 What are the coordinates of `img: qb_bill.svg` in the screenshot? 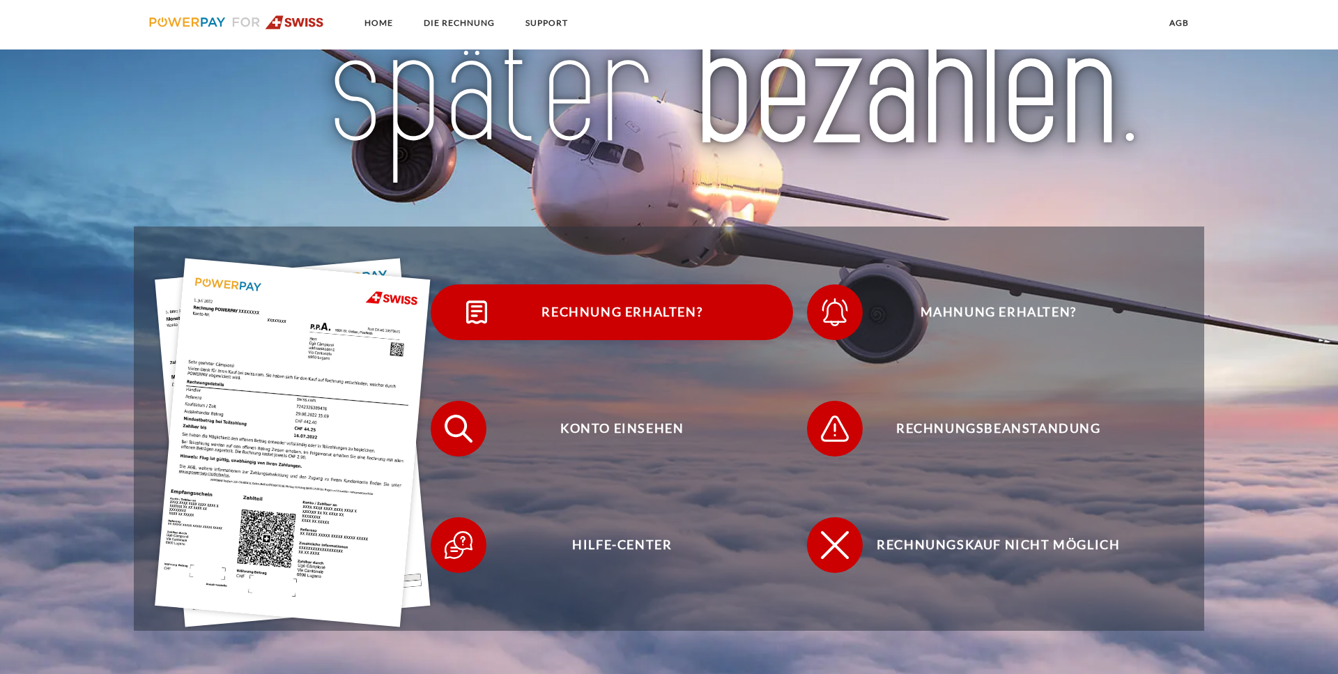 It's located at (477, 312).